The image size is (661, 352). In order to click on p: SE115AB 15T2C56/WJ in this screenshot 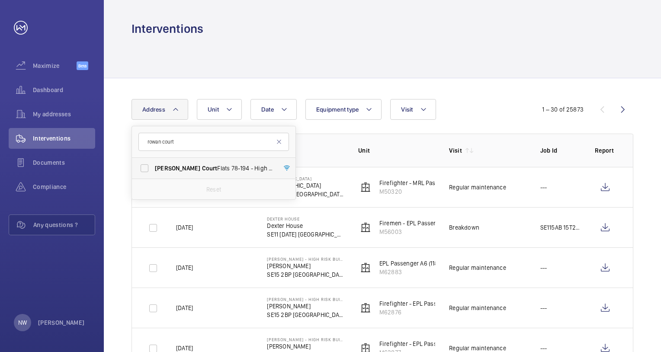, I will do `click(561, 228)`.